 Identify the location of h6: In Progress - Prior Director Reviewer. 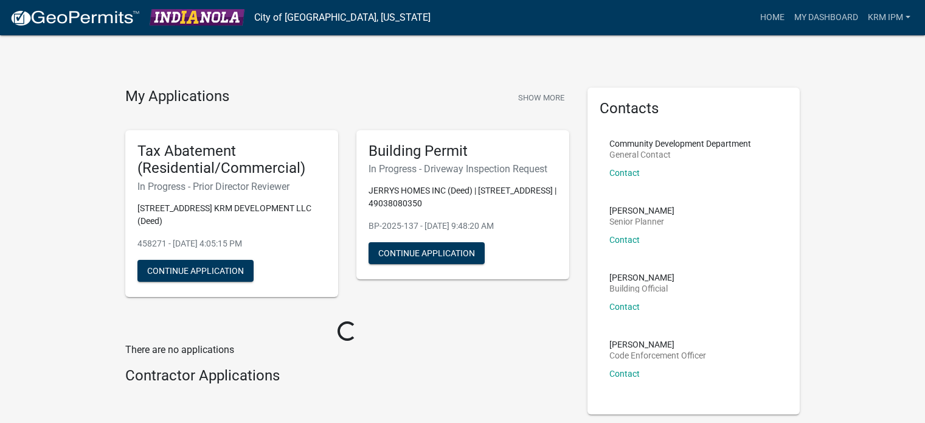
(232, 186).